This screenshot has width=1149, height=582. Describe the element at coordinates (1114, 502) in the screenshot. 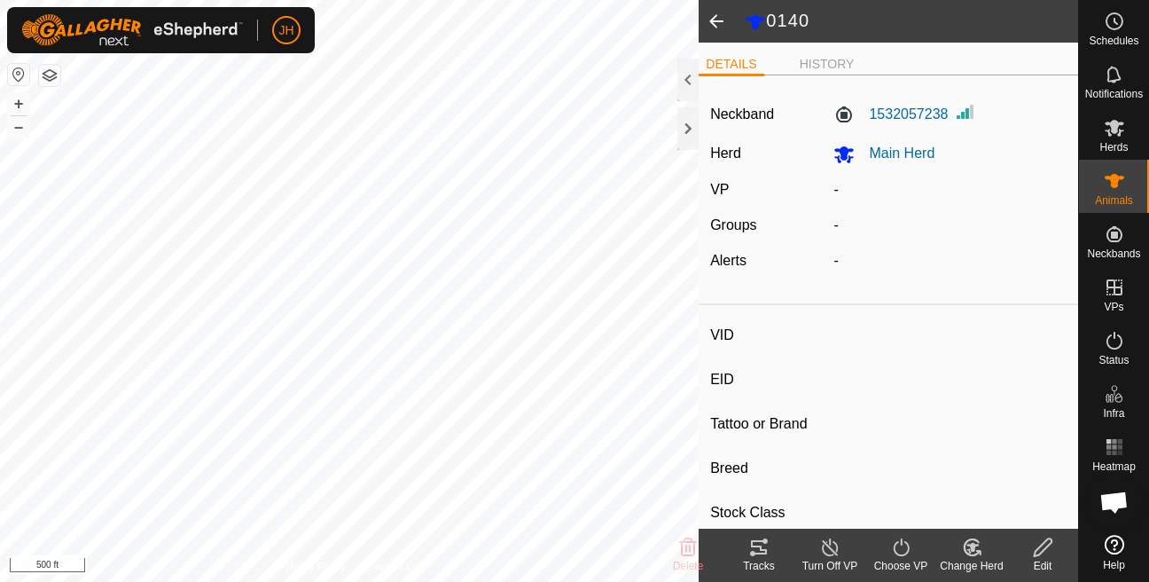

I see `div: Open chat` at that location.